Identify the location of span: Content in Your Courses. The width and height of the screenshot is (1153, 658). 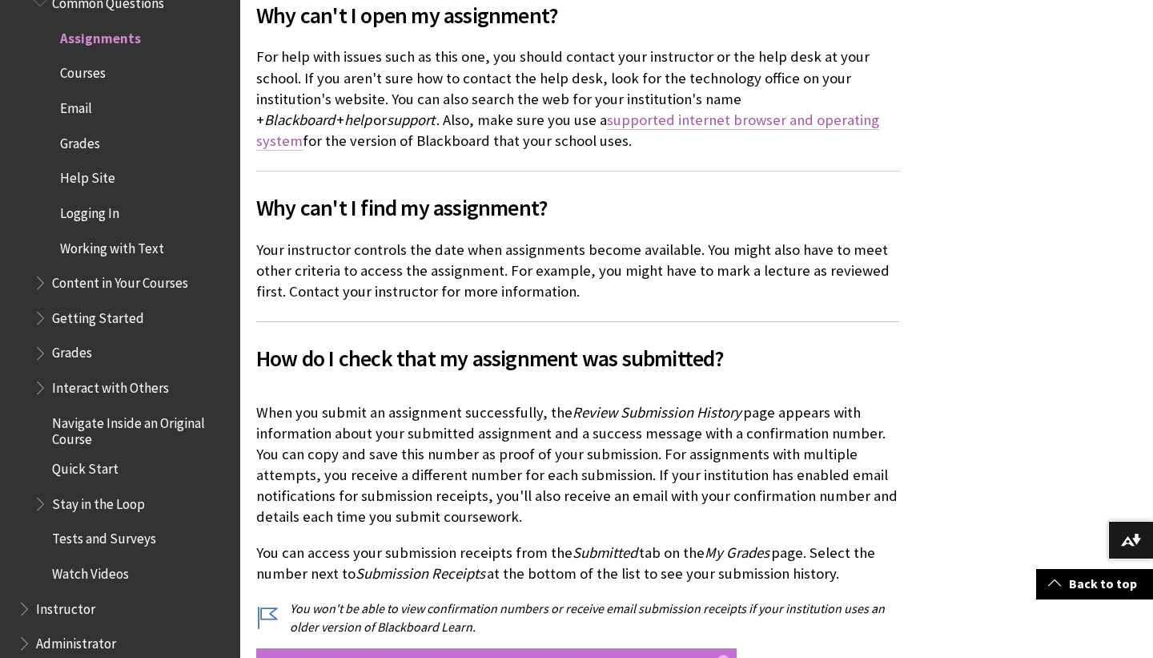
(120, 280).